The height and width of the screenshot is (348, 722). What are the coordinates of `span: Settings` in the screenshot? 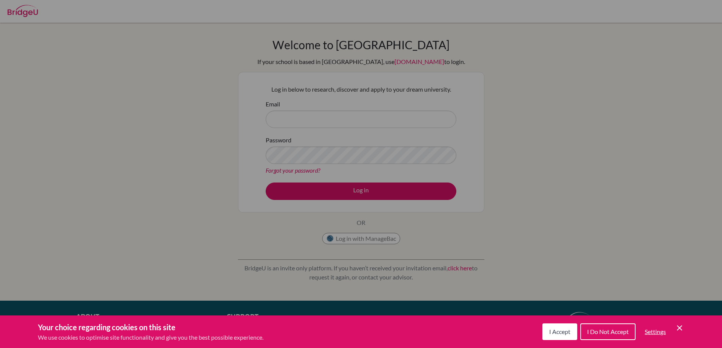 It's located at (655, 331).